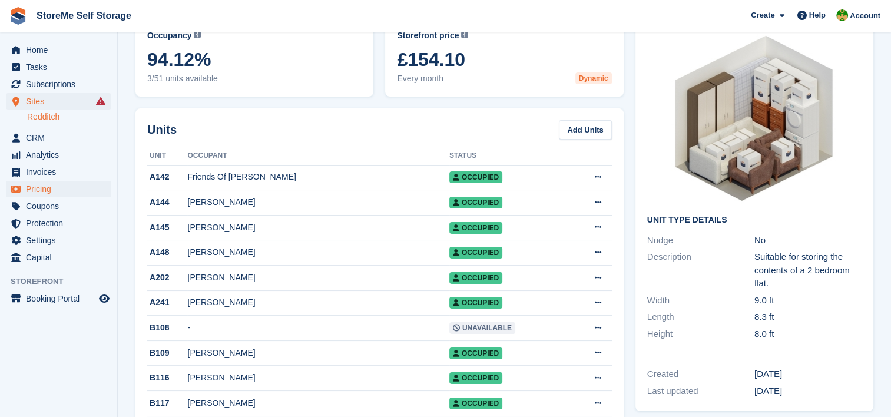  What do you see at coordinates (61, 206) in the screenshot?
I see `span: Coupons` at bounding box center [61, 206].